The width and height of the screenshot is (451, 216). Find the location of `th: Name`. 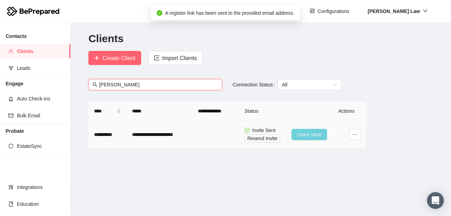

th: Name is located at coordinates (107, 111).